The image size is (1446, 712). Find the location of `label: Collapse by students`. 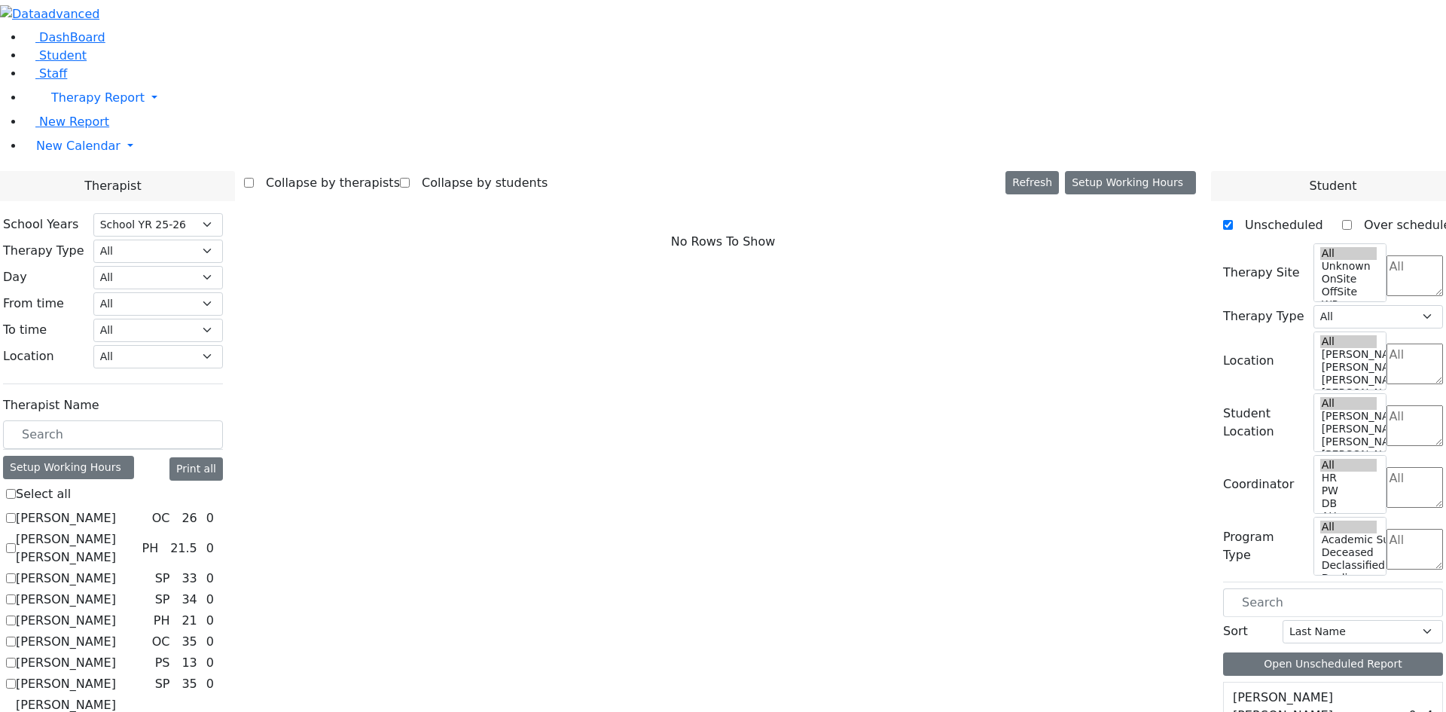

label: Collapse by students is located at coordinates (478, 183).